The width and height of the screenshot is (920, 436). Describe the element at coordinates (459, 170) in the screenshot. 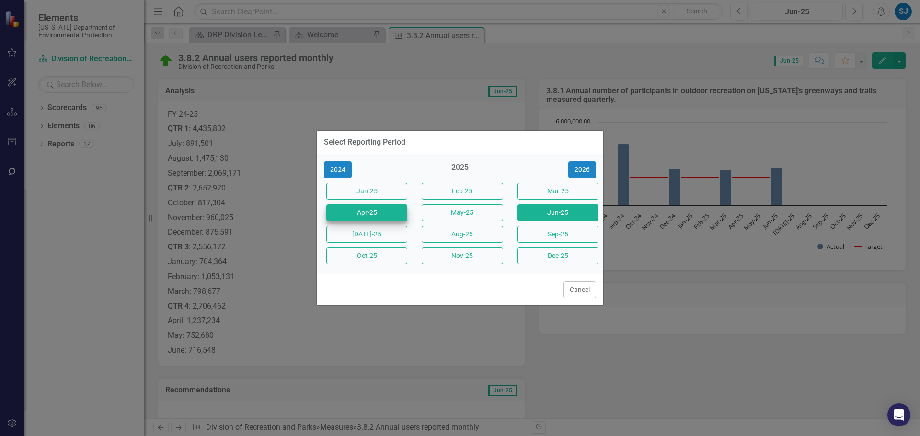

I see `div: 2025` at that location.